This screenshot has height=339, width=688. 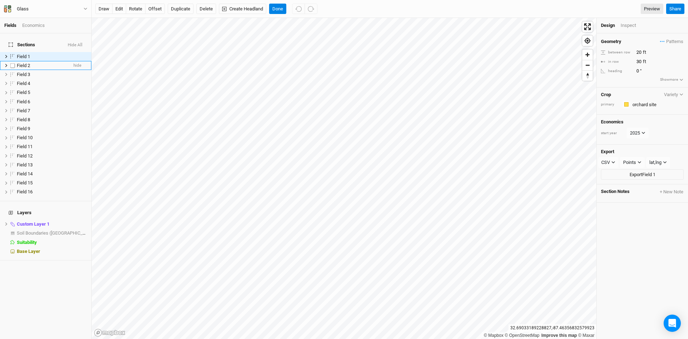 What do you see at coordinates (25, 182) in the screenshot?
I see `span: Field 15` at bounding box center [25, 182].